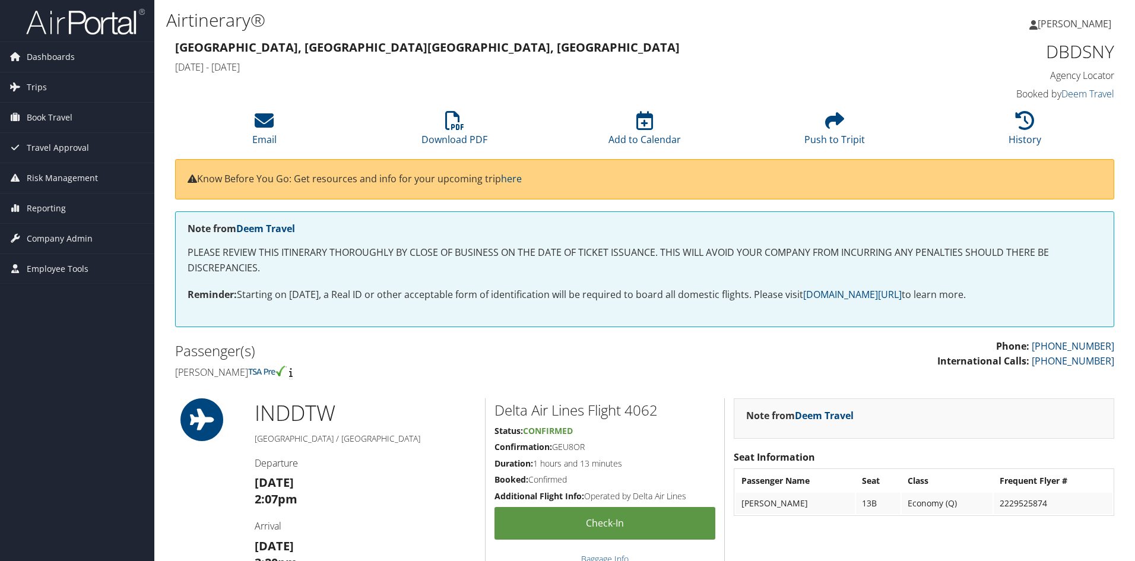  Describe the element at coordinates (605, 464) in the screenshot. I see `h5: 1 hours and 13 minutes` at that location.